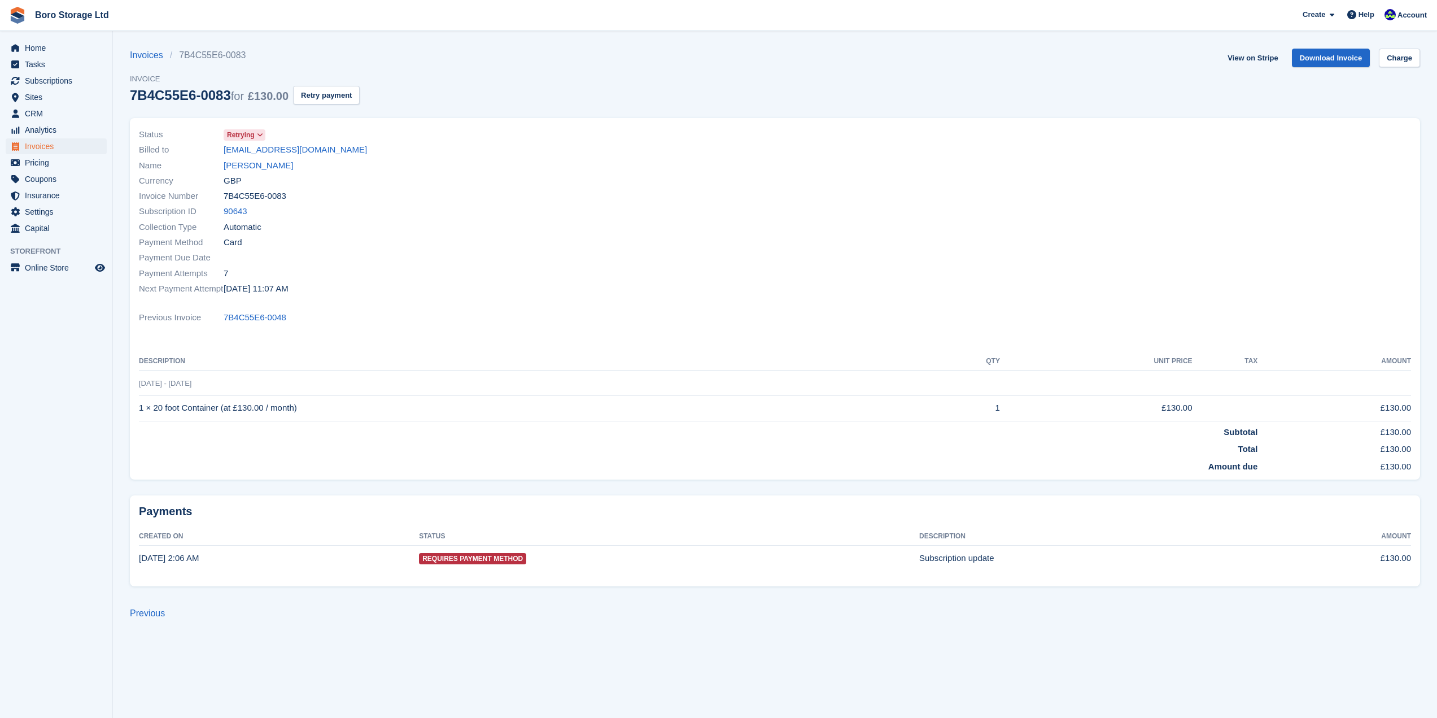 The height and width of the screenshot is (718, 1437). What do you see at coordinates (181, 181) in the screenshot?
I see `span: Currency` at bounding box center [181, 181].